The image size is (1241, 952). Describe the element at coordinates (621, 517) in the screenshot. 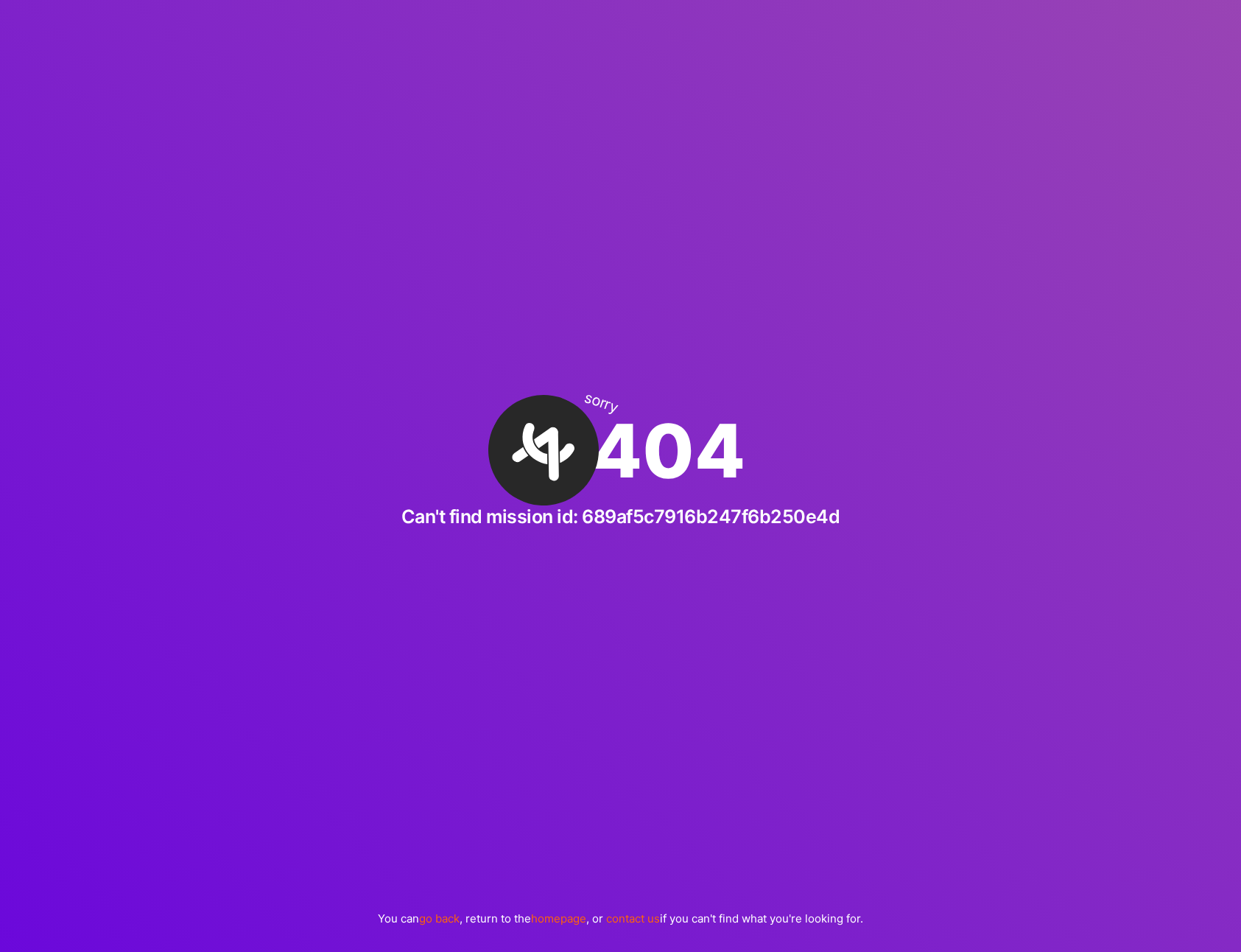

I see `h2: Can't find mission id: 689af5c7916b247f6b250e4d` at that location.